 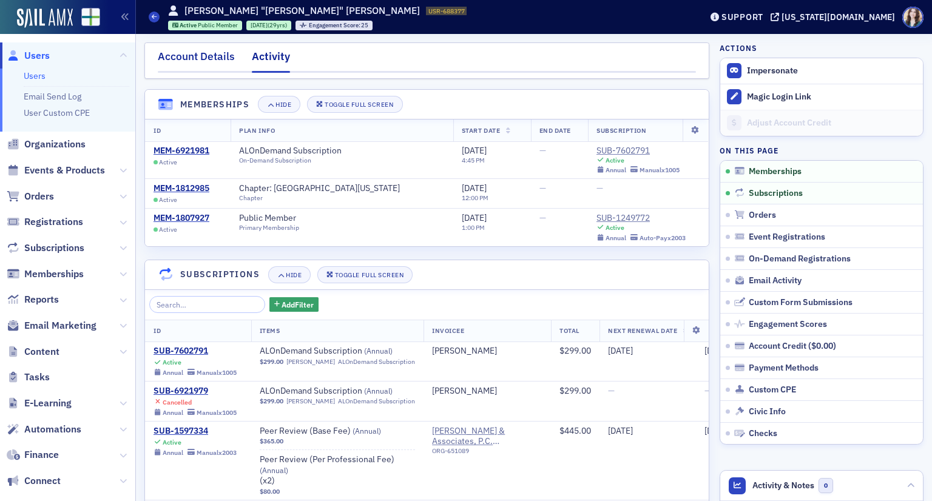 I want to click on a: SUB-6921979, so click(x=195, y=392).